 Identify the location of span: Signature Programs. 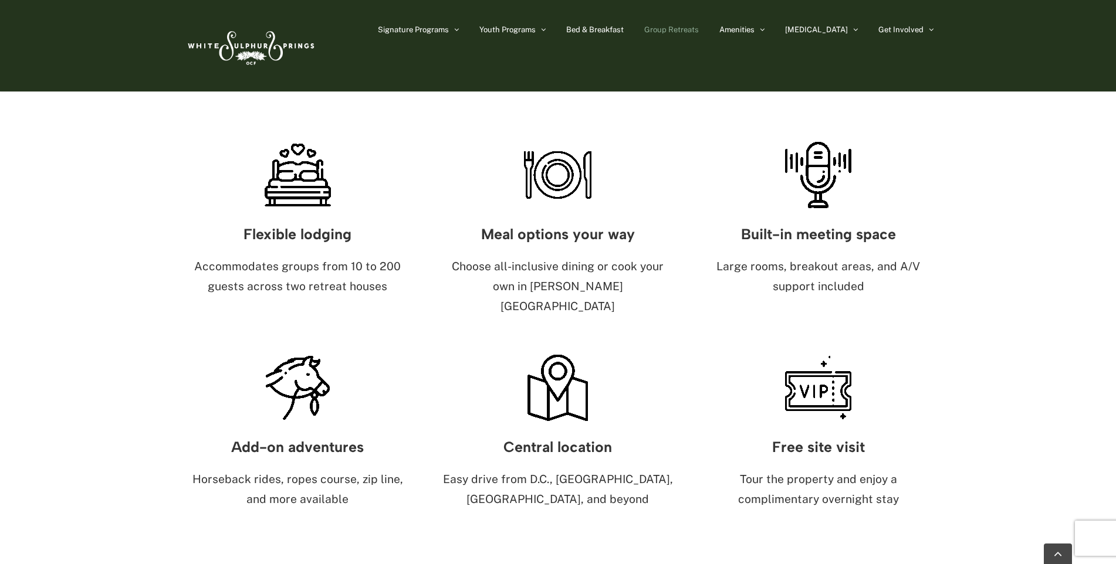
(413, 29).